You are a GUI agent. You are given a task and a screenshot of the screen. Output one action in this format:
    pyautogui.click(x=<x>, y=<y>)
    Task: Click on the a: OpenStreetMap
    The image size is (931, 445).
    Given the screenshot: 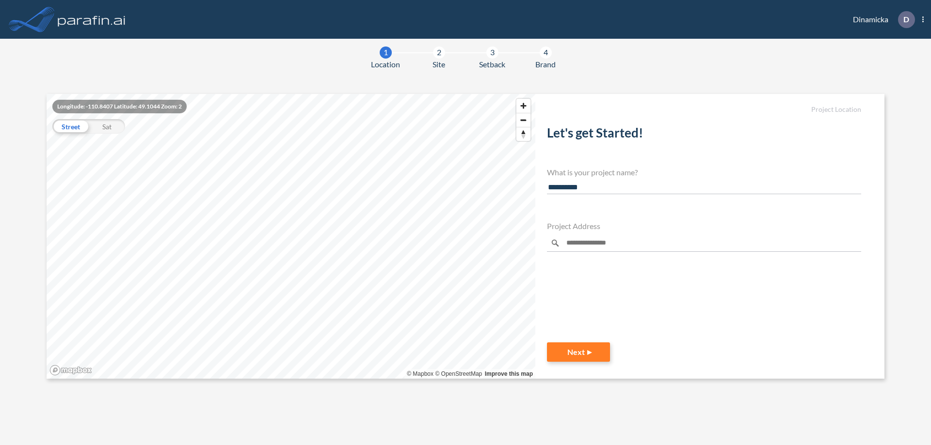 What is the action you would take?
    pyautogui.click(x=458, y=374)
    